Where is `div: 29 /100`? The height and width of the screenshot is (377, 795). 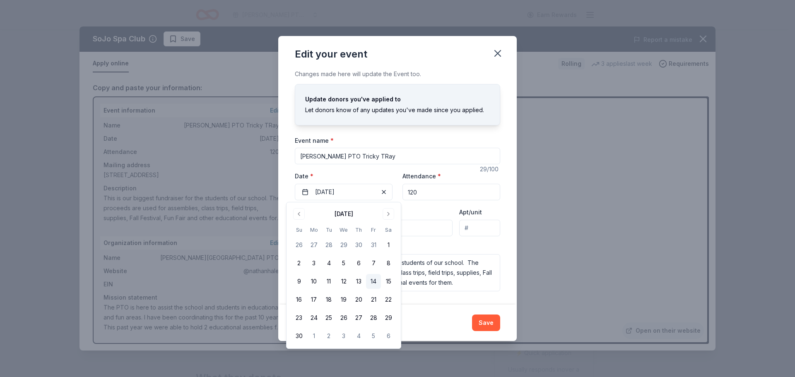
div: 29 /100 is located at coordinates (490, 169).